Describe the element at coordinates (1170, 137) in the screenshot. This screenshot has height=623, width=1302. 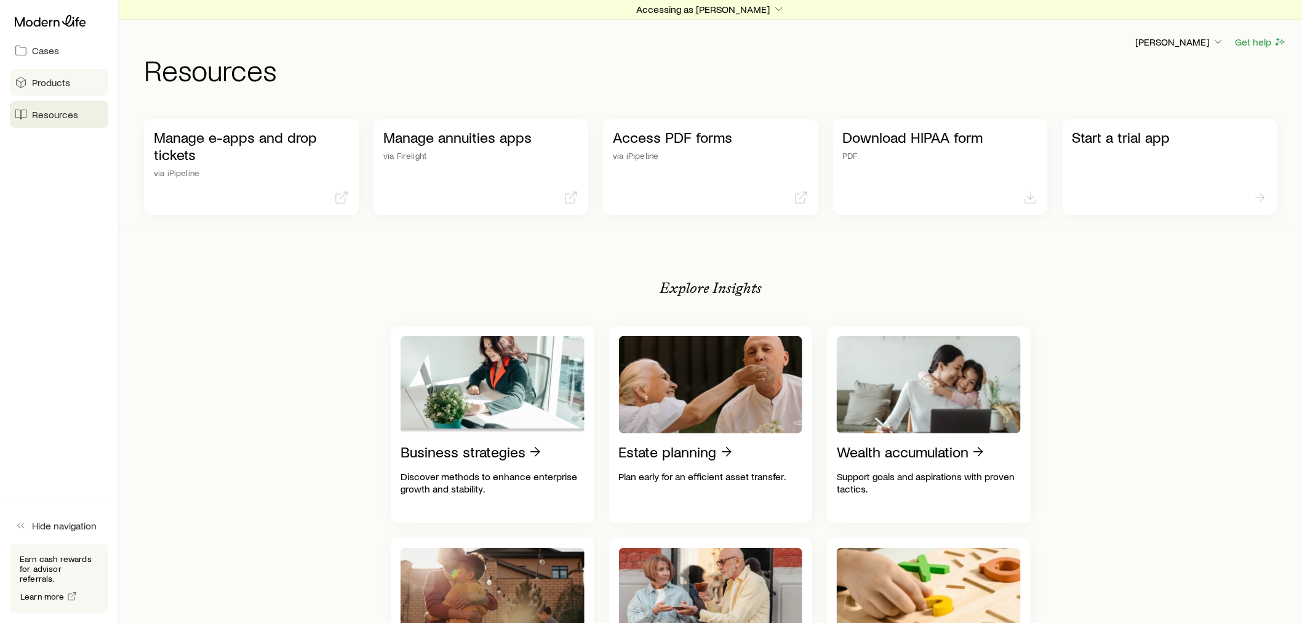
I see `p: Start a trial app` at that location.